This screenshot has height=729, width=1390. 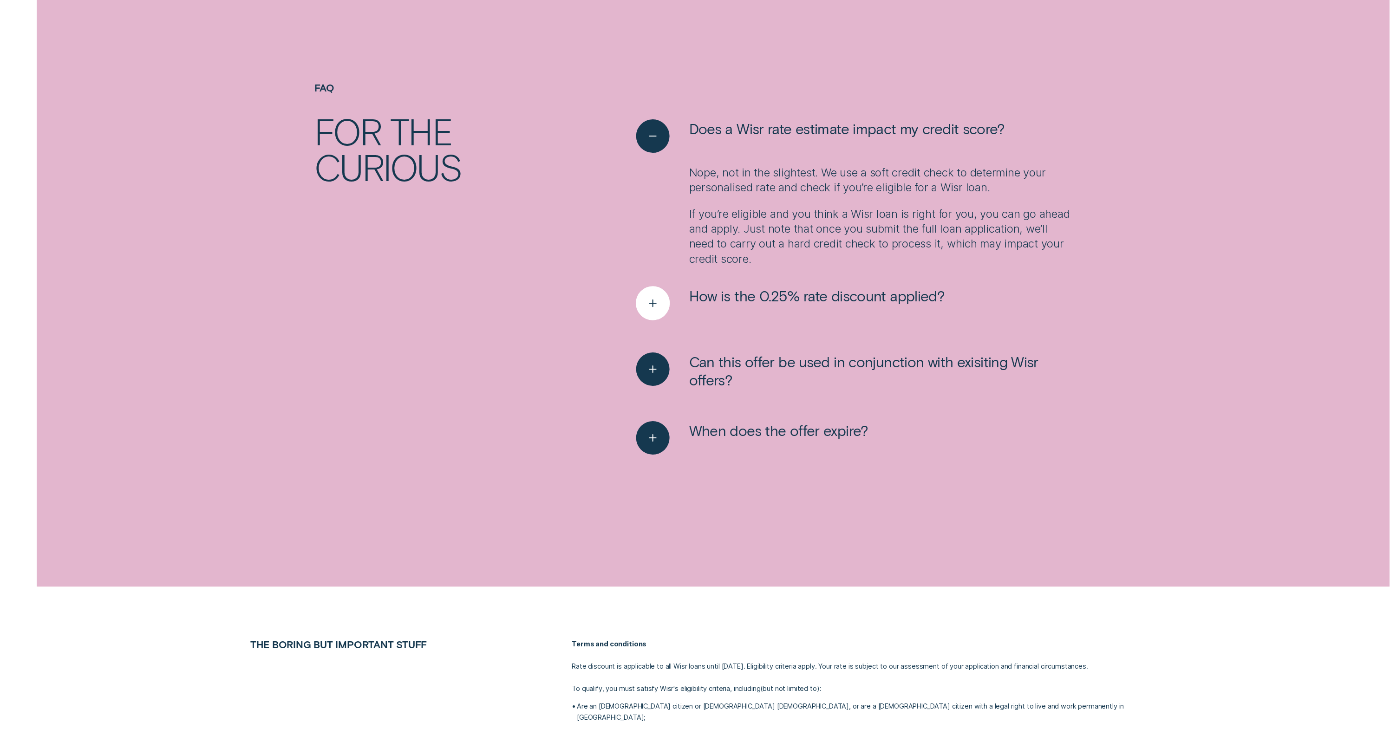 I want to click on span: When does the offer expire?, so click(x=779, y=430).